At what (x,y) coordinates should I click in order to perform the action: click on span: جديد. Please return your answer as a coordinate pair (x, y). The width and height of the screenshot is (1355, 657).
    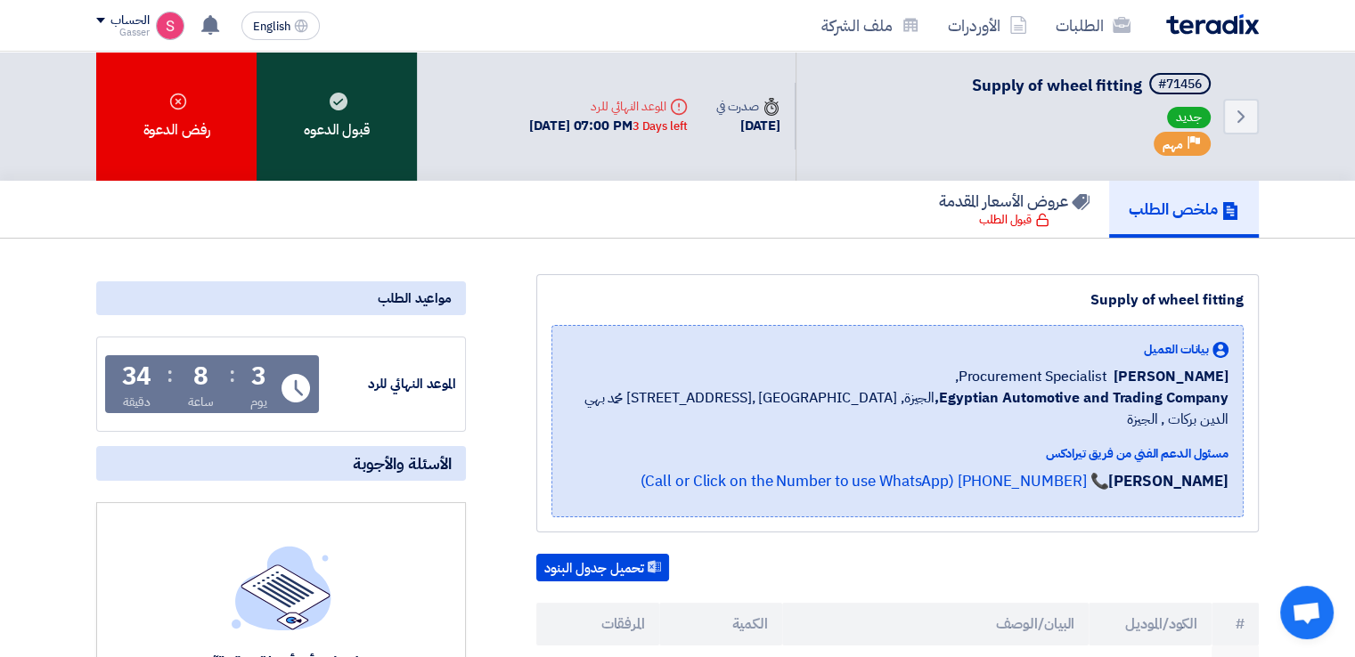
    Looking at the image, I should click on (1188, 118).